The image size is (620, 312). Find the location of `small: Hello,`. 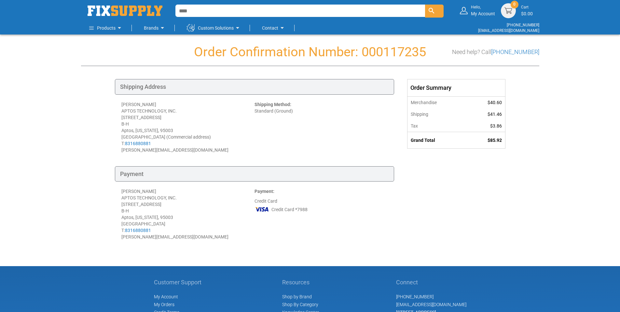

small: Hello, is located at coordinates (483, 7).